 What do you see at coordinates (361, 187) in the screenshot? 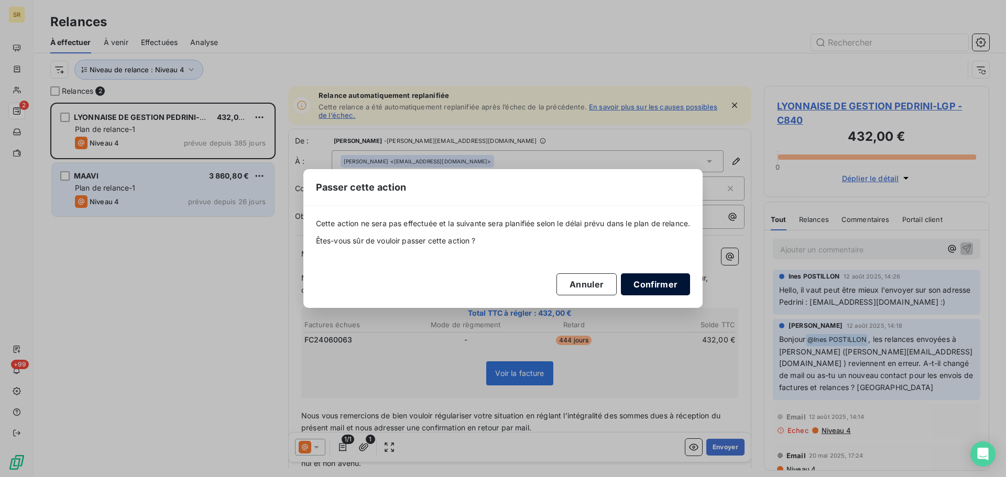
I see `span: Passer cette action` at bounding box center [361, 187].